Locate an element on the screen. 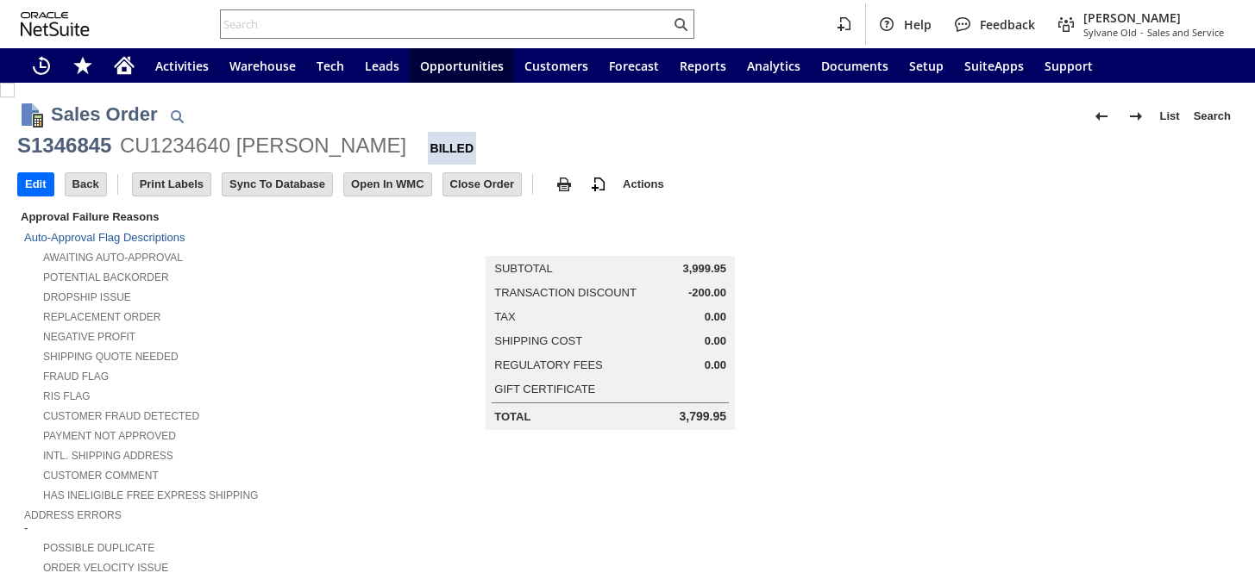  span: Forecast is located at coordinates (634, 66).